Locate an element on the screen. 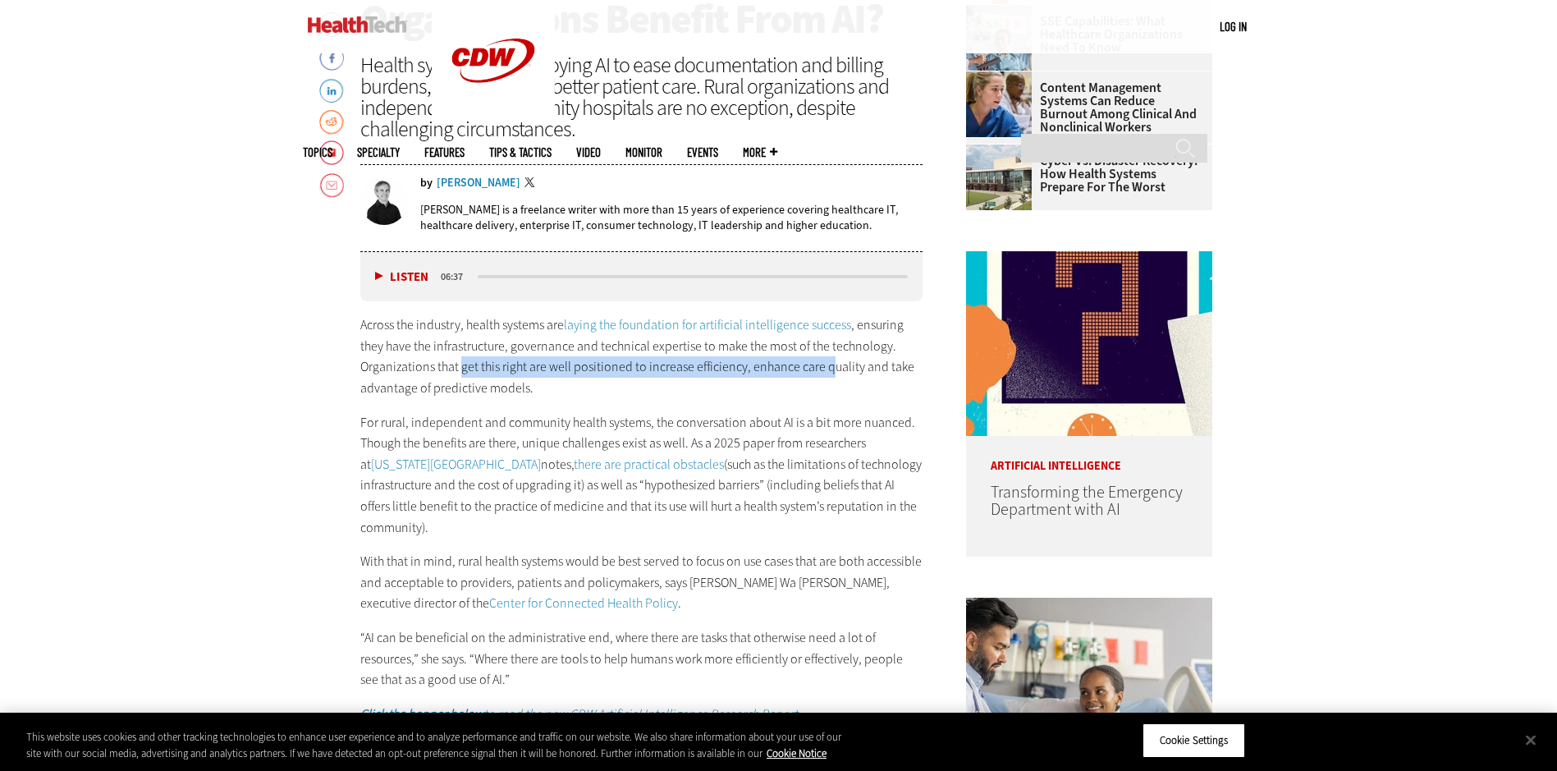 The image size is (1557, 771). a: Center for Connected Health Policy is located at coordinates (584, 603).